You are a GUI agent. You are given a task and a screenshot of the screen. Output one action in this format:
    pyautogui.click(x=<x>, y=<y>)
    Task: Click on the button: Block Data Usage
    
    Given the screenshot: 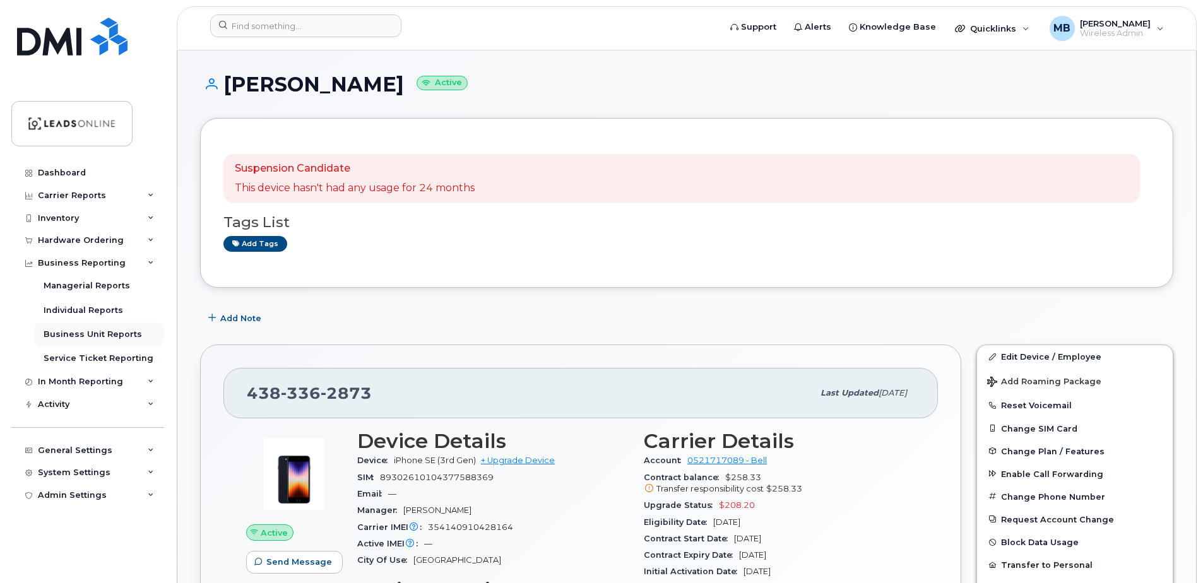 What is the action you would take?
    pyautogui.click(x=1075, y=542)
    